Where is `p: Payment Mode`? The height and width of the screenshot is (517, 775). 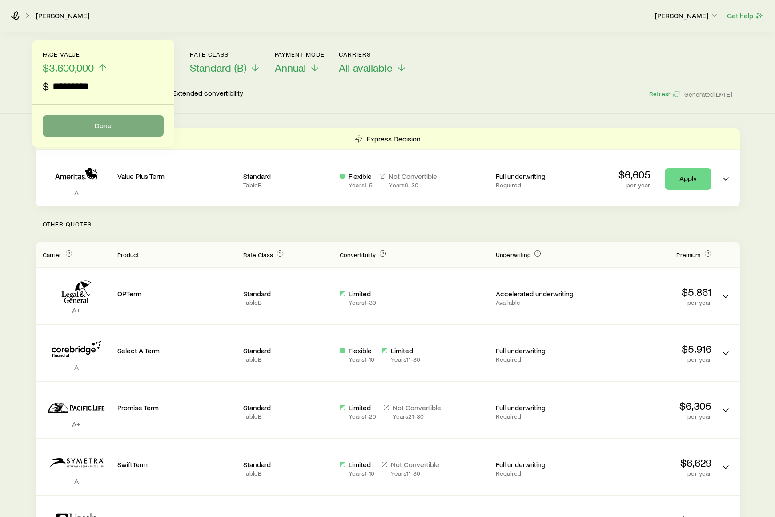 p: Payment Mode is located at coordinates (300, 54).